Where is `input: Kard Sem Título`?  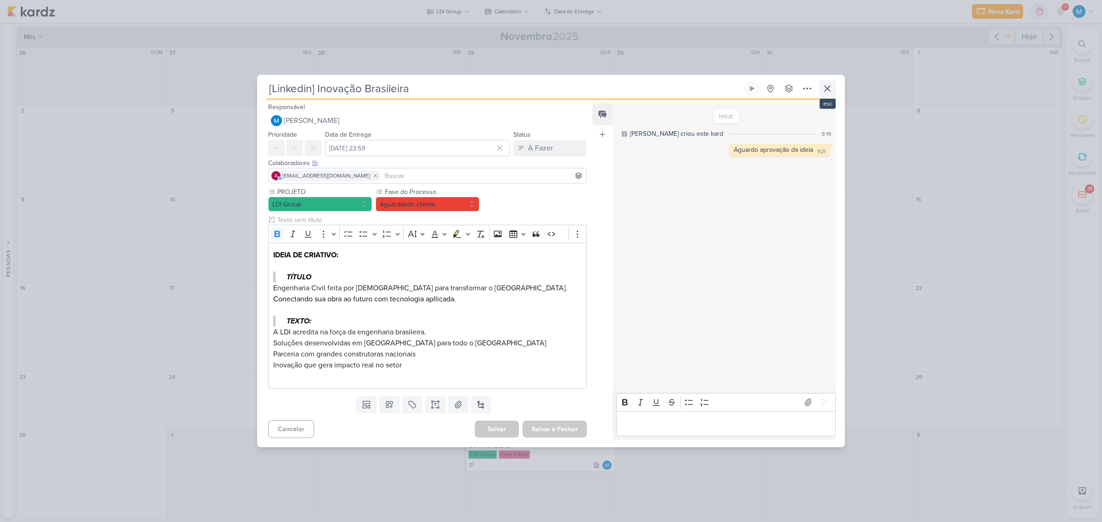
input: Kard Sem Título is located at coordinates (504, 89).